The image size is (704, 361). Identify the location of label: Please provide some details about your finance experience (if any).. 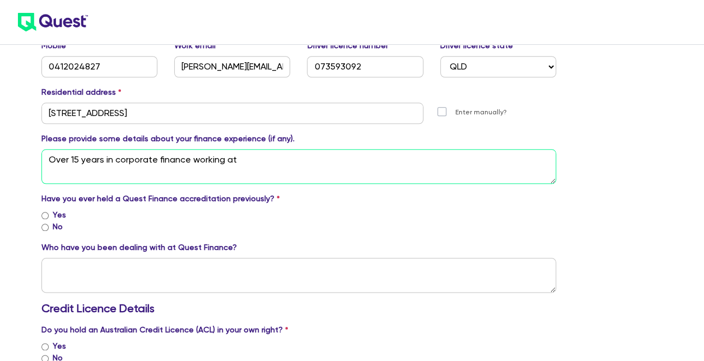
(168, 138).